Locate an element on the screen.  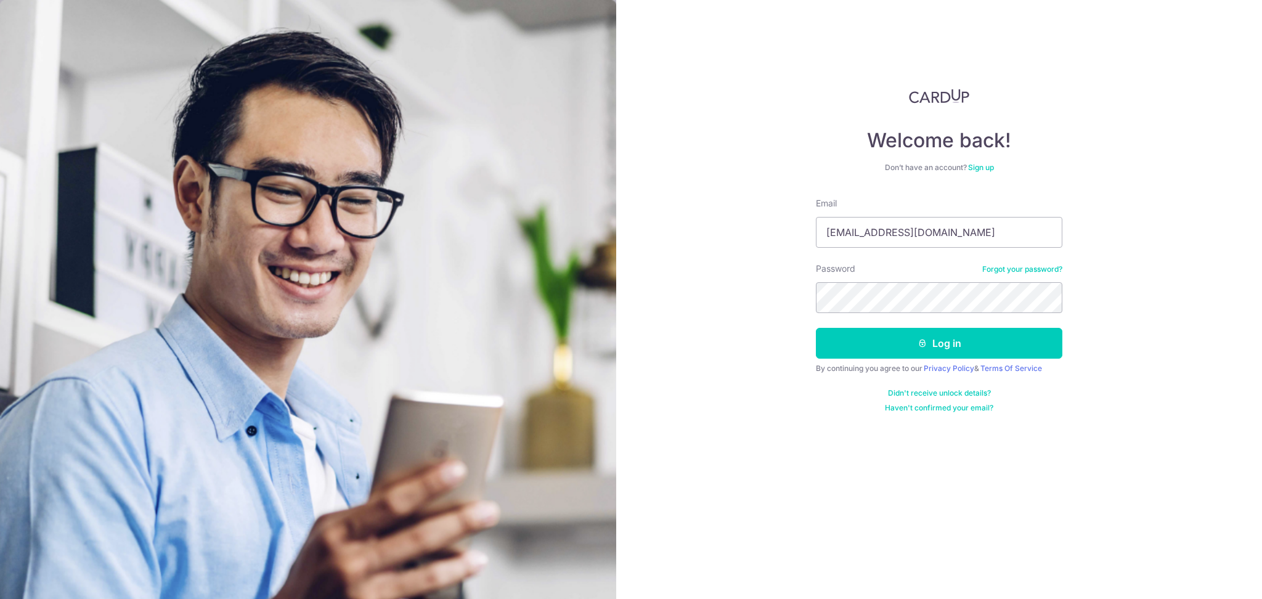
h4: Welcome back! is located at coordinates (939, 141).